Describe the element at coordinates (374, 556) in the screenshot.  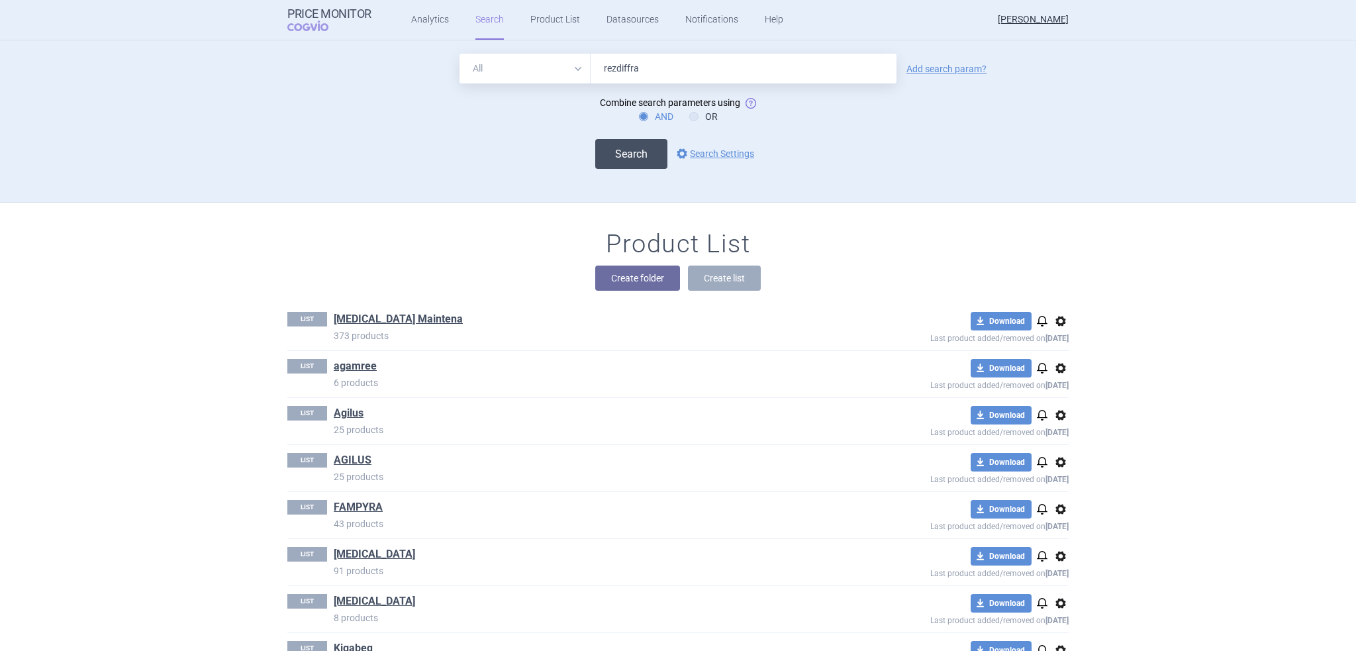
I see `h1: IBRANCE` at that location.